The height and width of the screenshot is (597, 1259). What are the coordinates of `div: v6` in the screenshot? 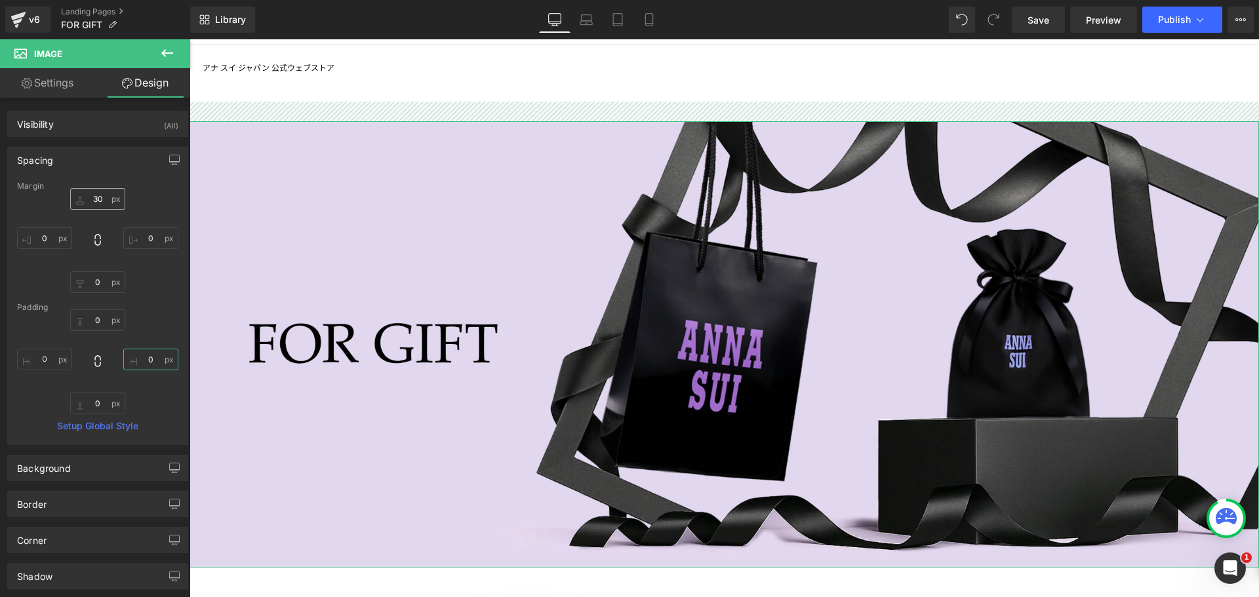 It's located at (34, 20).